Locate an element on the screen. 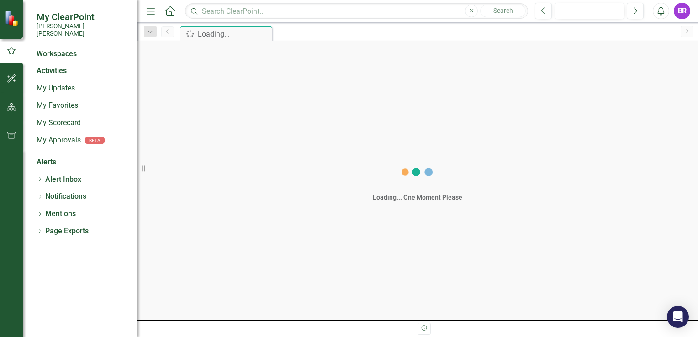 This screenshot has height=337, width=698. div: Workspaces is located at coordinates (57, 54).